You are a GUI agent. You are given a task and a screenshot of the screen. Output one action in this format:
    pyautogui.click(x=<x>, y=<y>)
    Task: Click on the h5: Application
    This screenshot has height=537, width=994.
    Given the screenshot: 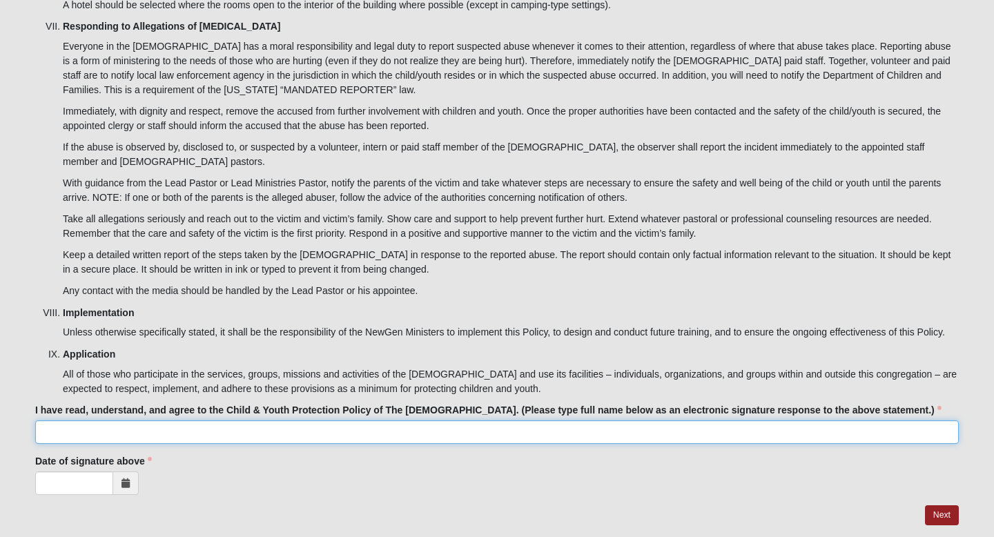 What is the action you would take?
    pyautogui.click(x=511, y=354)
    